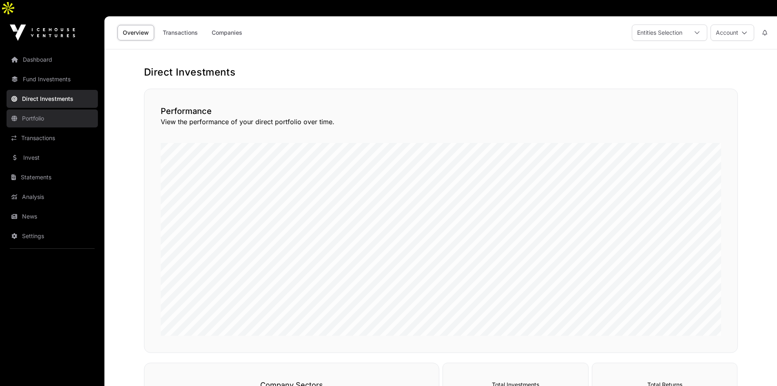  What do you see at coordinates (136, 33) in the screenshot?
I see `a: Overview` at bounding box center [136, 33].